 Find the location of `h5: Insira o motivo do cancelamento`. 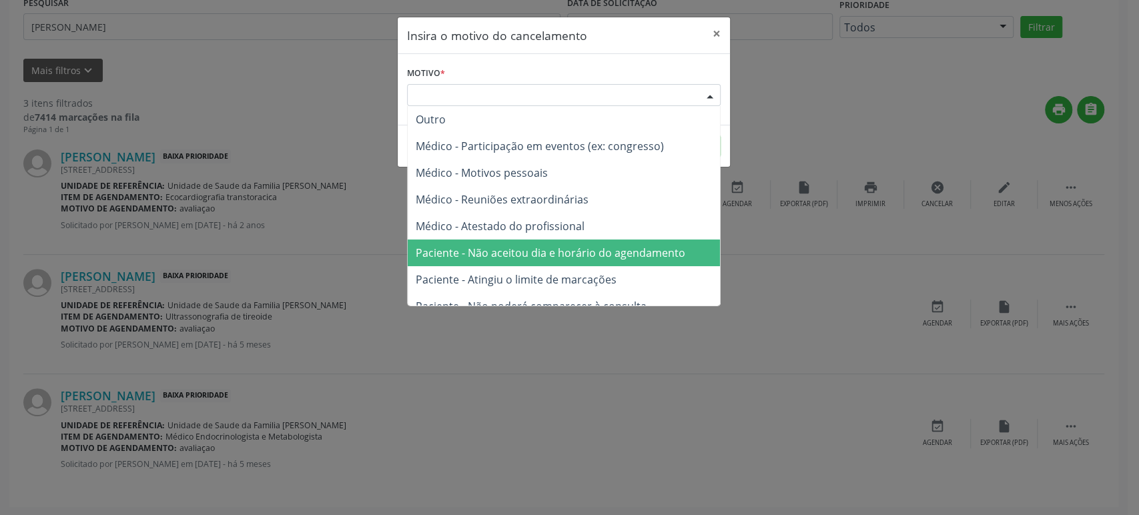

h5: Insira o motivo do cancelamento is located at coordinates (497, 35).